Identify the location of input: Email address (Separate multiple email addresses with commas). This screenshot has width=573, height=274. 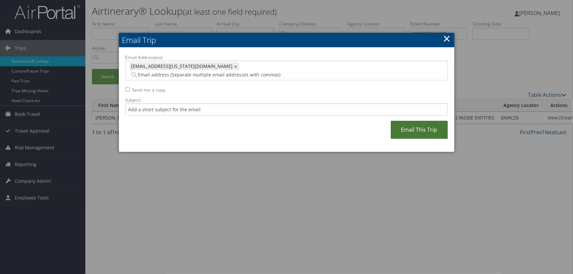
(262, 75).